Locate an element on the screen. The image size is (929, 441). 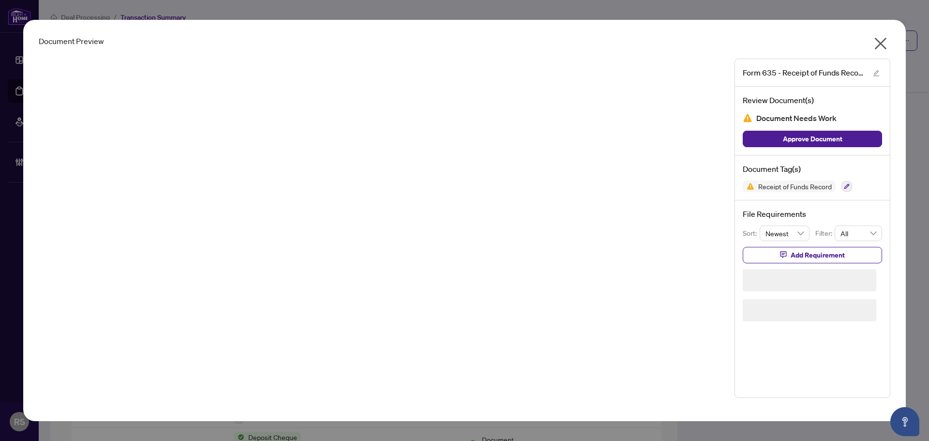
h4: File Requirements is located at coordinates (812, 214).